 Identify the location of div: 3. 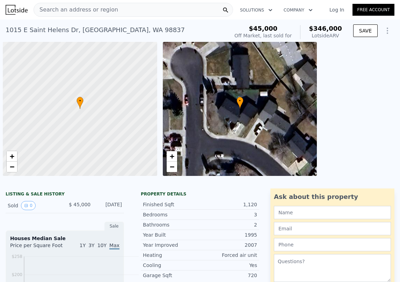
(229, 215).